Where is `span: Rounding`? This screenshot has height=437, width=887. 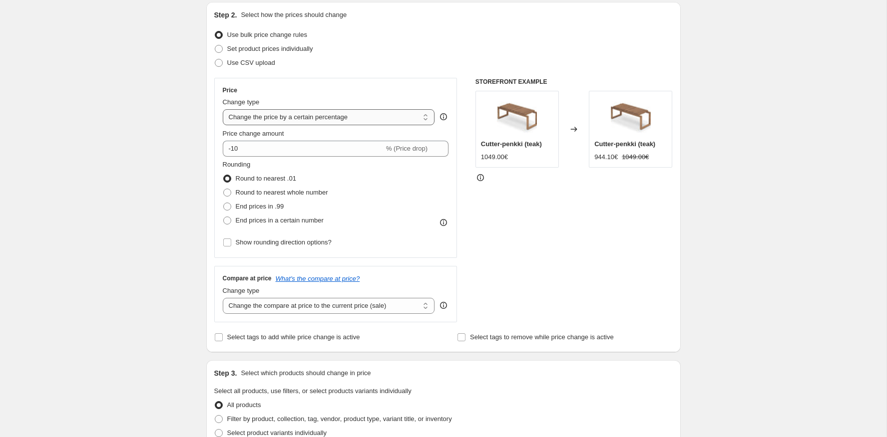 span: Rounding is located at coordinates (237, 164).